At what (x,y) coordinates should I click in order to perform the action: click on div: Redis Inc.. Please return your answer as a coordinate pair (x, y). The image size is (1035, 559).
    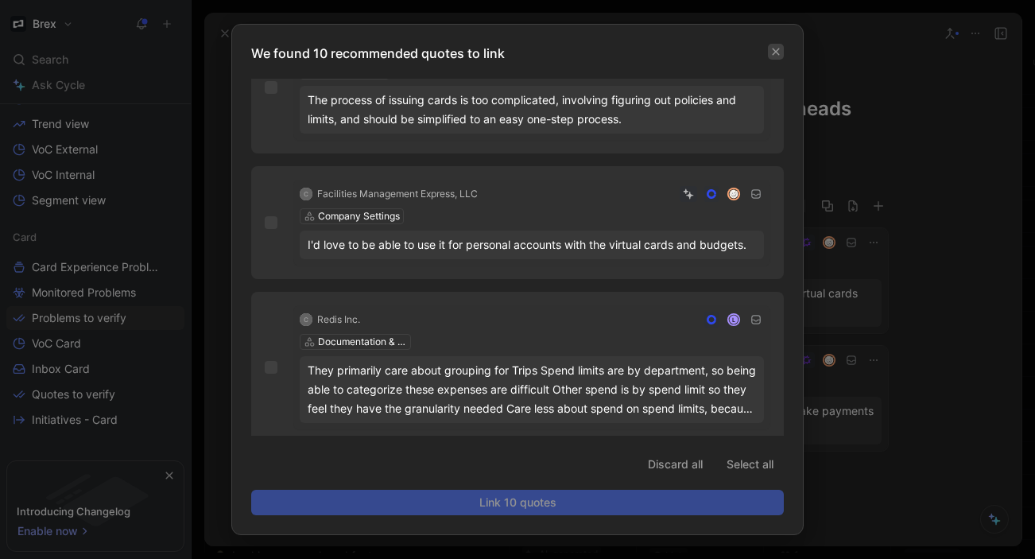
    Looking at the image, I should click on (339, 320).